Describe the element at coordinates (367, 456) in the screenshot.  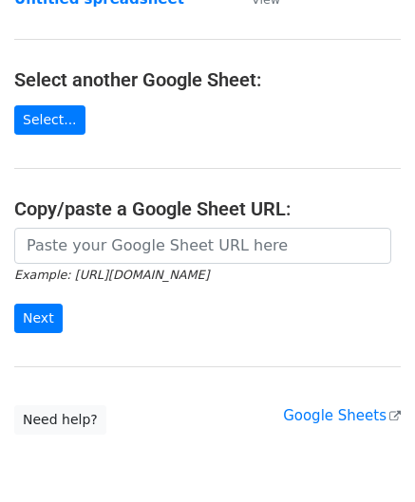
I see `div: Chat Widget` at that location.